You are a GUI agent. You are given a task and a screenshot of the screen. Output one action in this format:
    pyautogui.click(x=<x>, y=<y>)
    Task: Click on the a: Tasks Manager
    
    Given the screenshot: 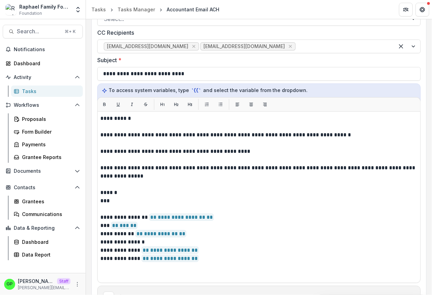 What is the action you would take?
    pyautogui.click(x=136, y=9)
    